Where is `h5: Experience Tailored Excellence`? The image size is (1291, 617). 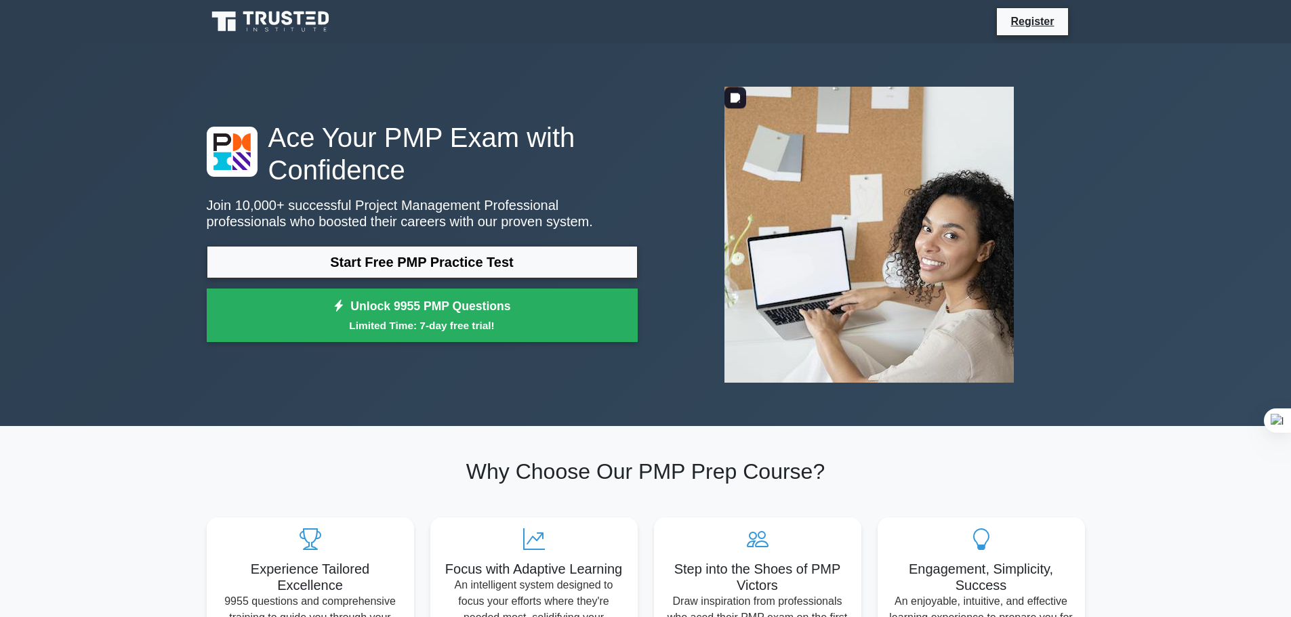
h5: Experience Tailored Excellence is located at coordinates (310, 577).